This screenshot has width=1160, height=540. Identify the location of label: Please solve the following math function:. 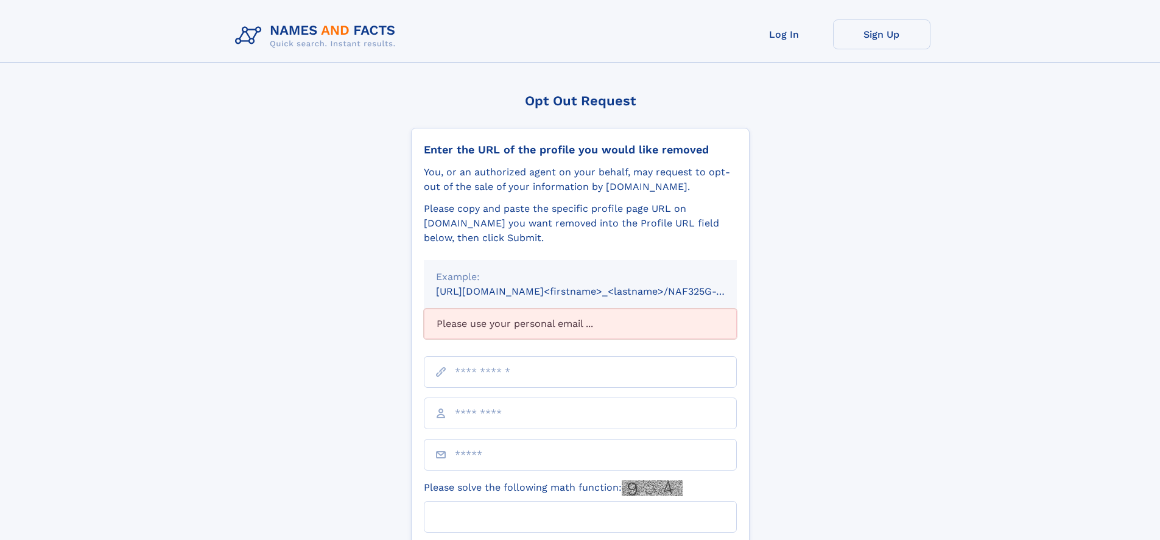
(553, 488).